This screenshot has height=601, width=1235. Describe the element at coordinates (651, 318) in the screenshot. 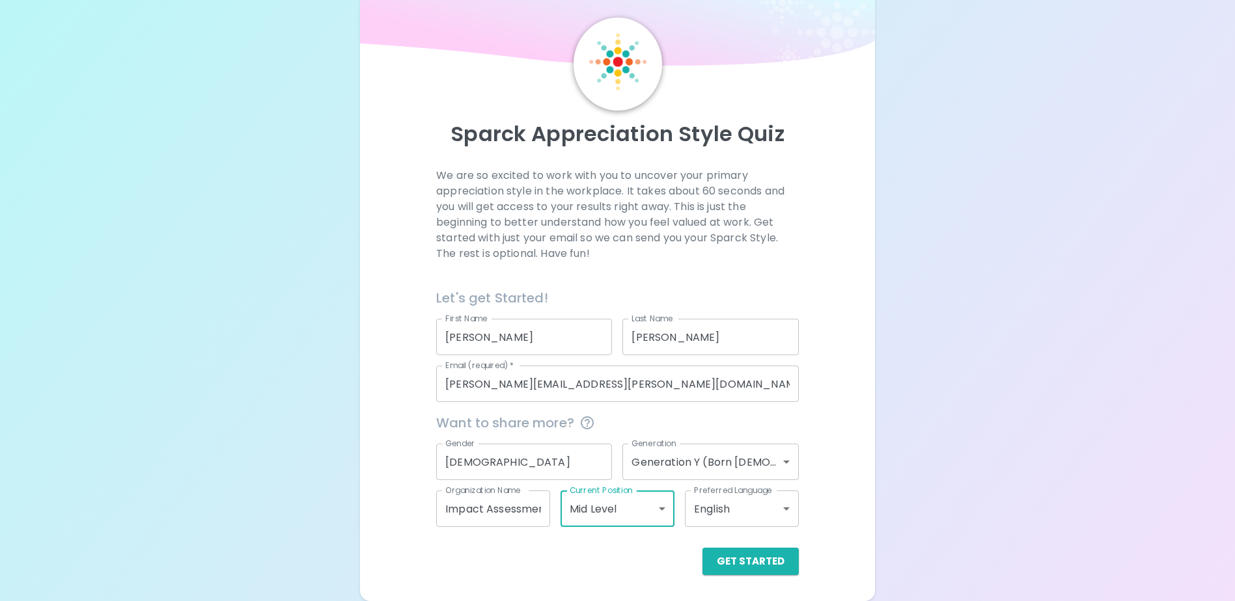

I see `label: Last Name` at that location.